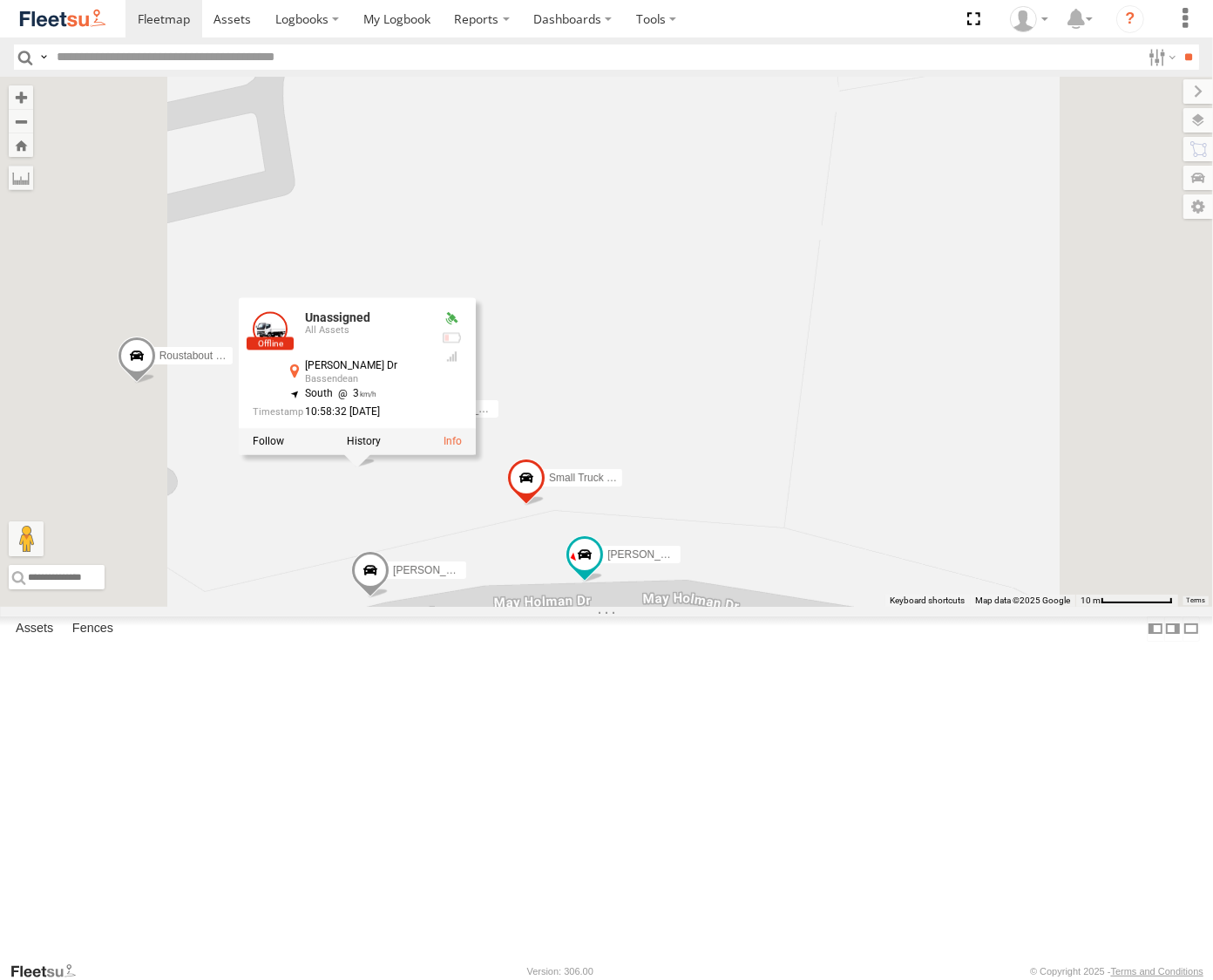 The width and height of the screenshot is (1213, 980). I want to click on a: Terms, so click(1196, 600).